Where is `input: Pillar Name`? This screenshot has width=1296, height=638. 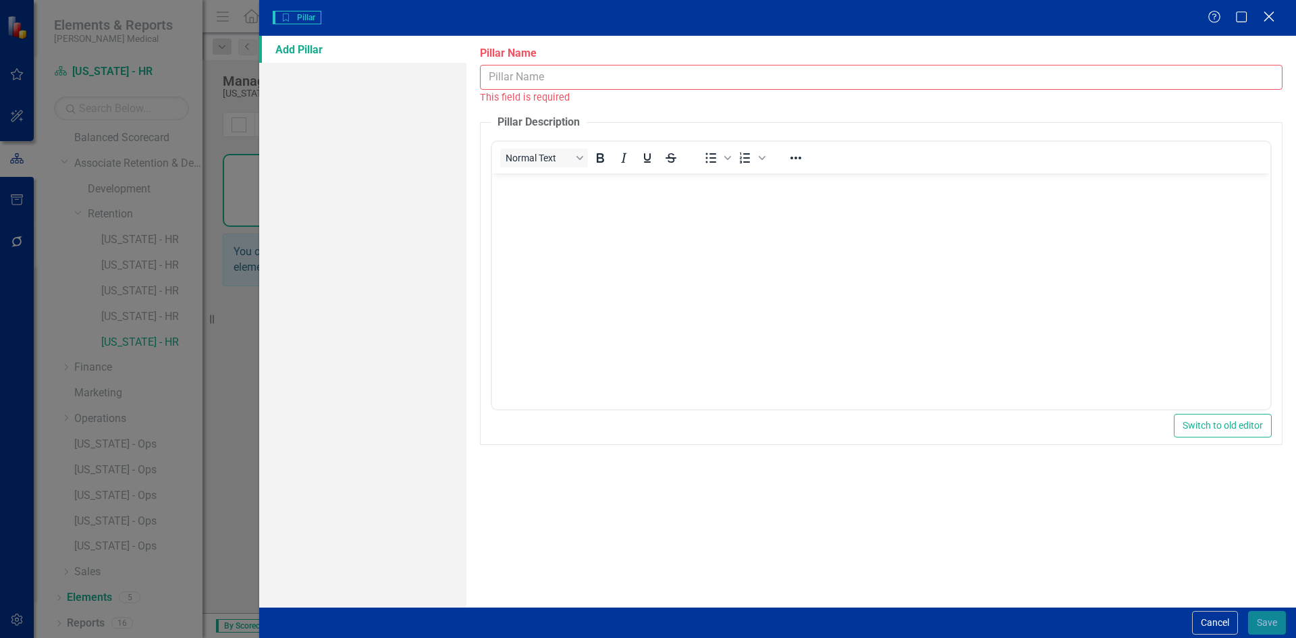
input: Pillar Name is located at coordinates (881, 77).